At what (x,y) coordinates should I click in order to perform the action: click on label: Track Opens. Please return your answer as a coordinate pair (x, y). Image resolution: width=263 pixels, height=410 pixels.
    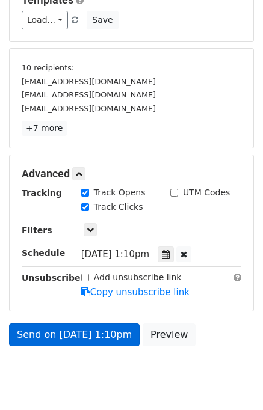
    Looking at the image, I should click on (120, 193).